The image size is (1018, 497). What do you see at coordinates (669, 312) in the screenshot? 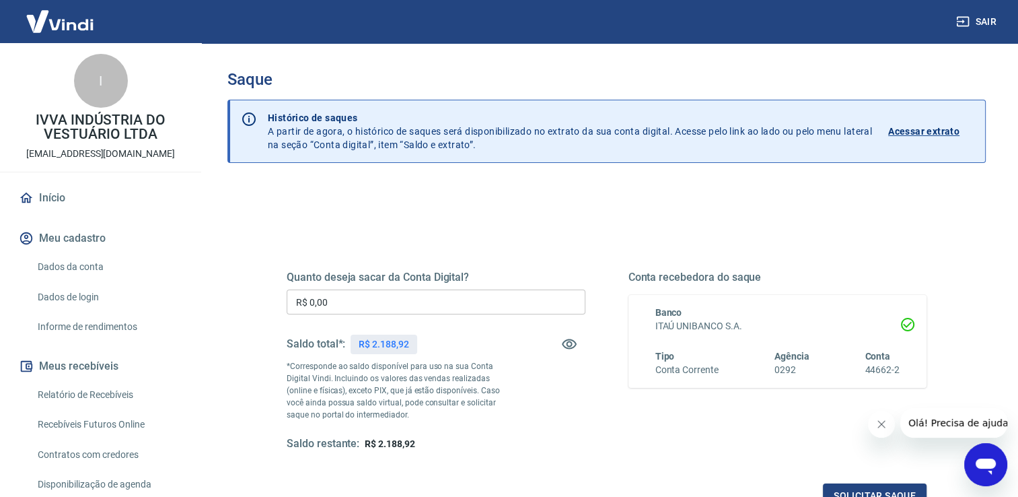
I see `span: Banco` at bounding box center [669, 312].